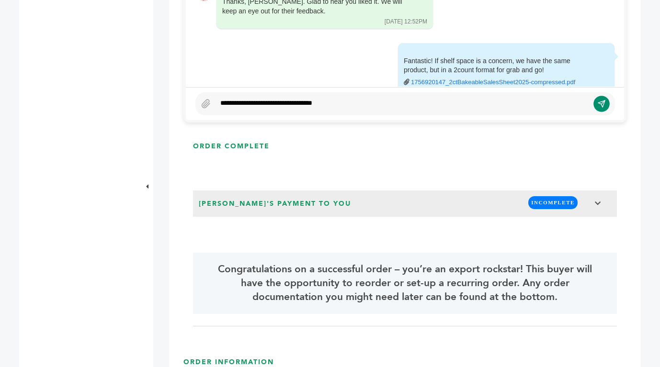 The width and height of the screenshot is (660, 367). What do you see at coordinates (231, 146) in the screenshot?
I see `h3: ORDER COMPLETE` at bounding box center [231, 146].